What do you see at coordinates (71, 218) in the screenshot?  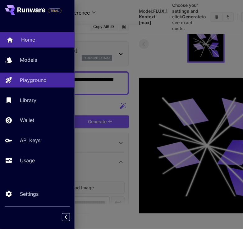 I see `div: Collapse sidebar` at bounding box center [71, 218].